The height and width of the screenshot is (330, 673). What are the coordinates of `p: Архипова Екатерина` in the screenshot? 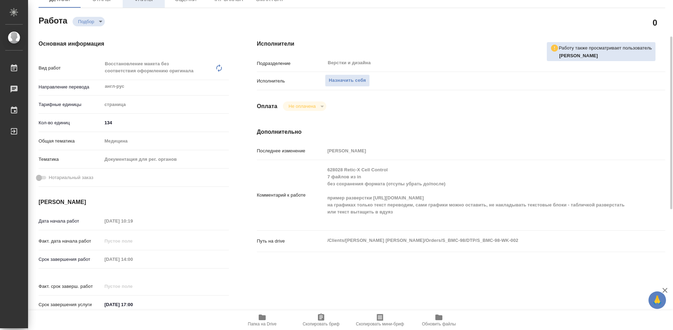 It's located at (606, 56).